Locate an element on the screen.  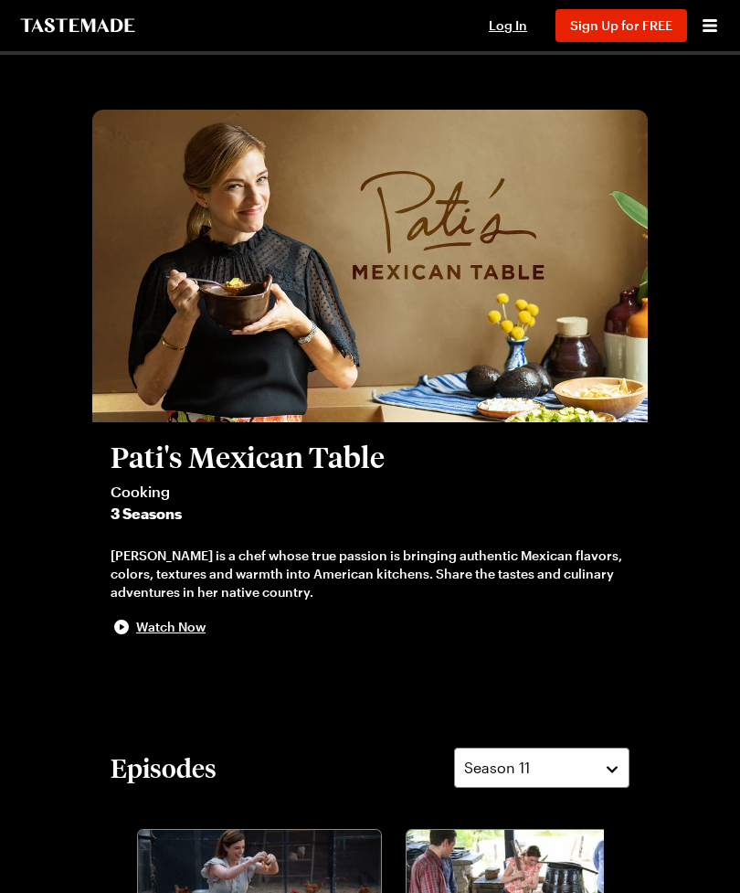
span: Cooking is located at coordinates (370, 492).